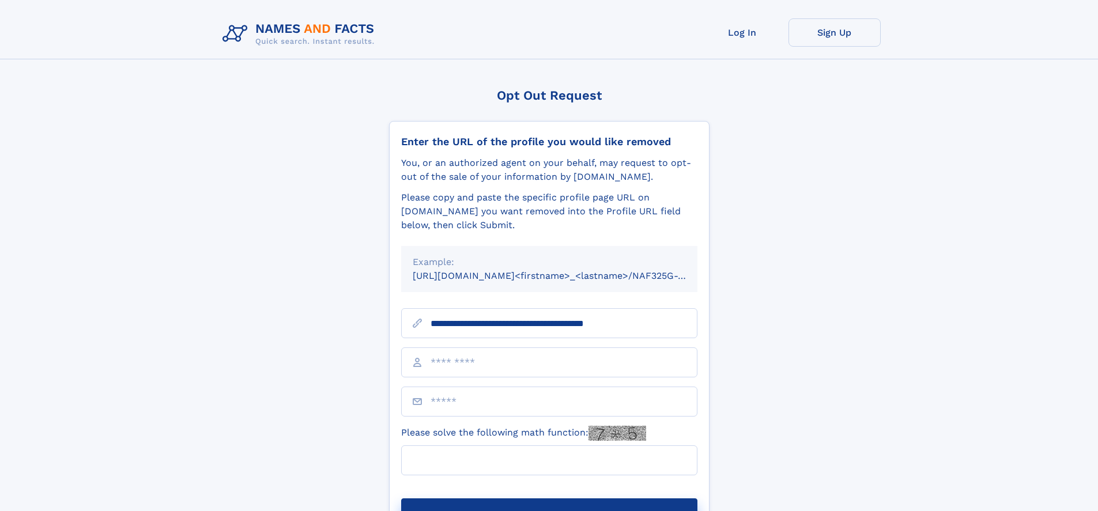  Describe the element at coordinates (549, 95) in the screenshot. I see `div: Opt Out Request` at that location.